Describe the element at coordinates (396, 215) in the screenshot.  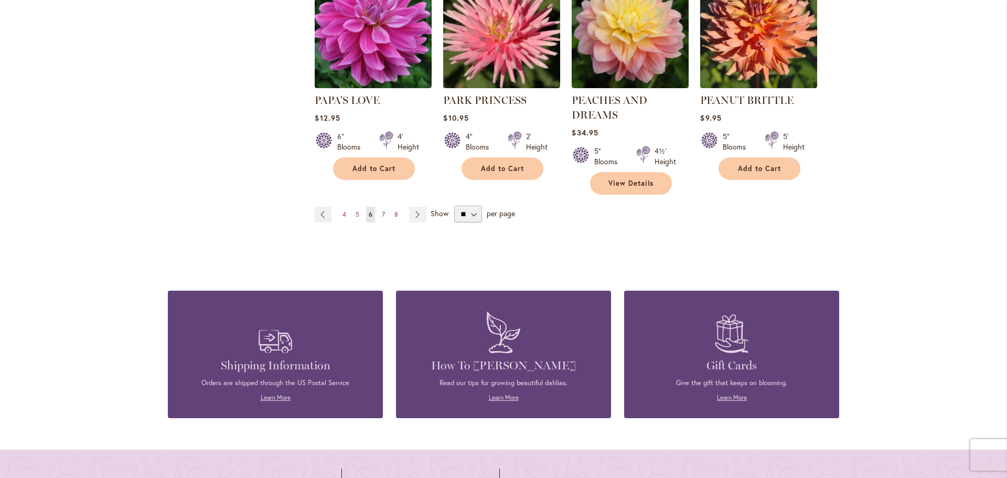
I see `a: 8` at that location.